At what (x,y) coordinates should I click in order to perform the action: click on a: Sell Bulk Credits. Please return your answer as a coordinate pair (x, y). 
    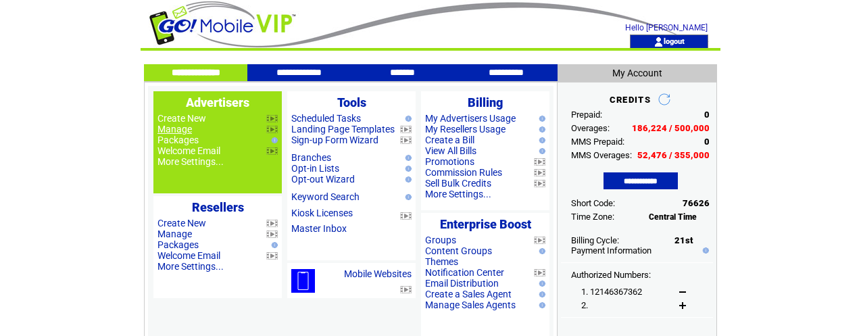
    Looking at the image, I should click on (458, 183).